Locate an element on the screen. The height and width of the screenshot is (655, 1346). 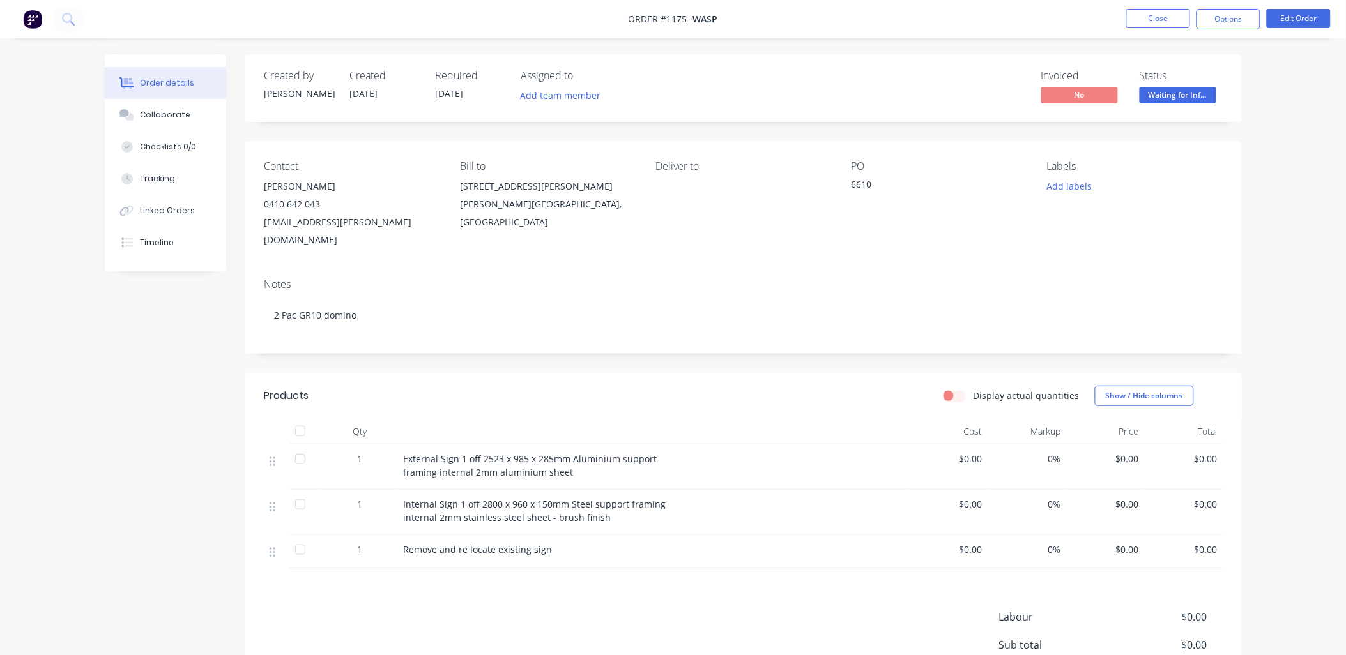
button: Linked Orders is located at coordinates (165, 211).